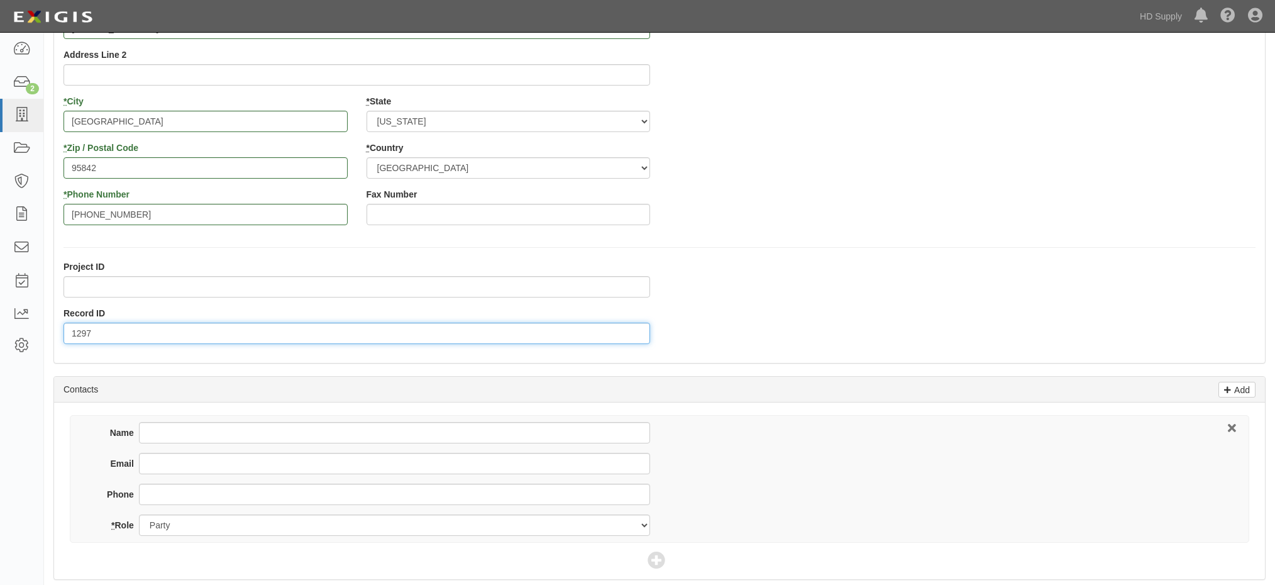 The width and height of the screenshot is (1275, 585). I want to click on div: 2, so click(32, 89).